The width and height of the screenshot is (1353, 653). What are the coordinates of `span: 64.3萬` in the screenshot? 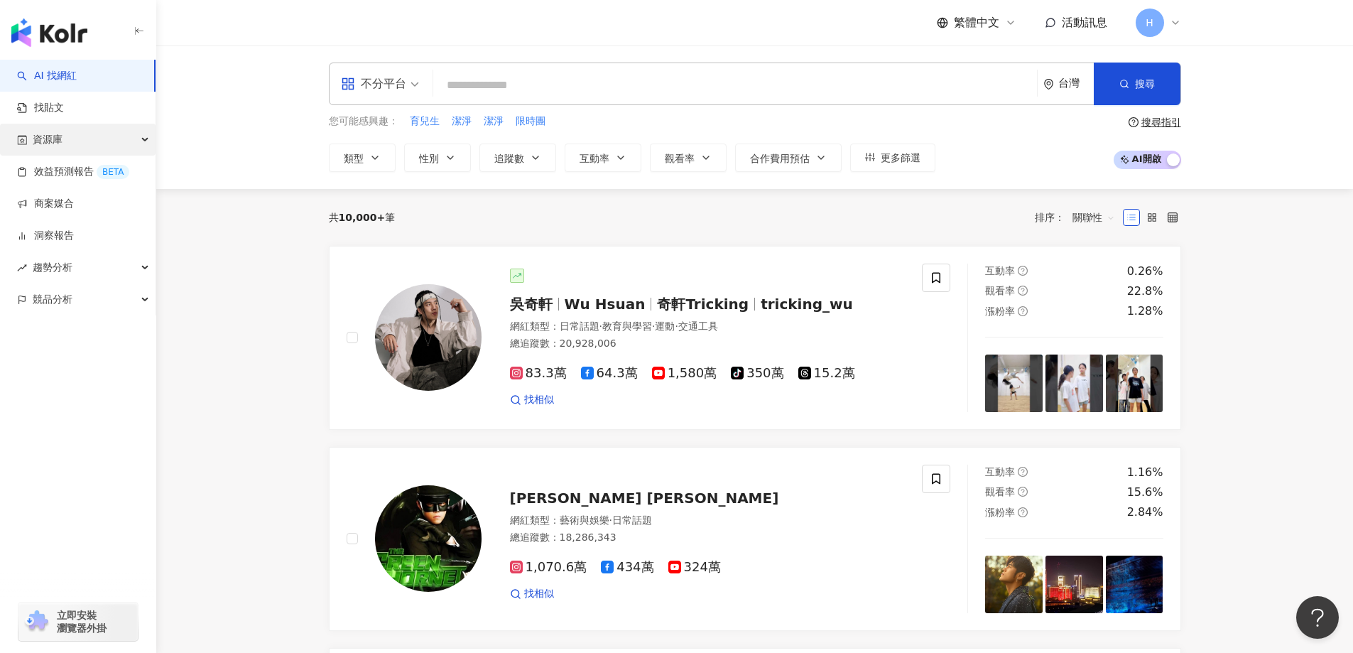 It's located at (609, 373).